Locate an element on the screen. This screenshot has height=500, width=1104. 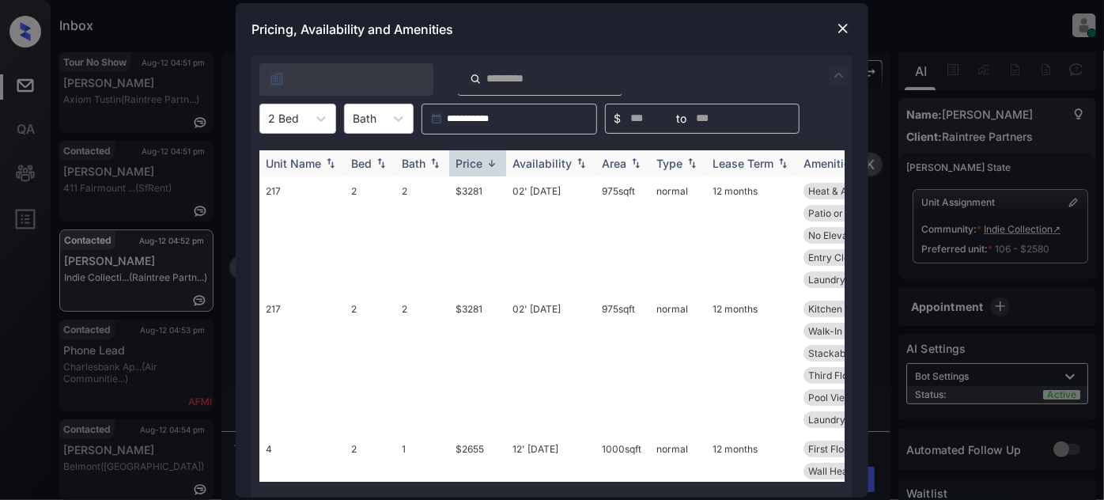
div: Type is located at coordinates (669, 163).